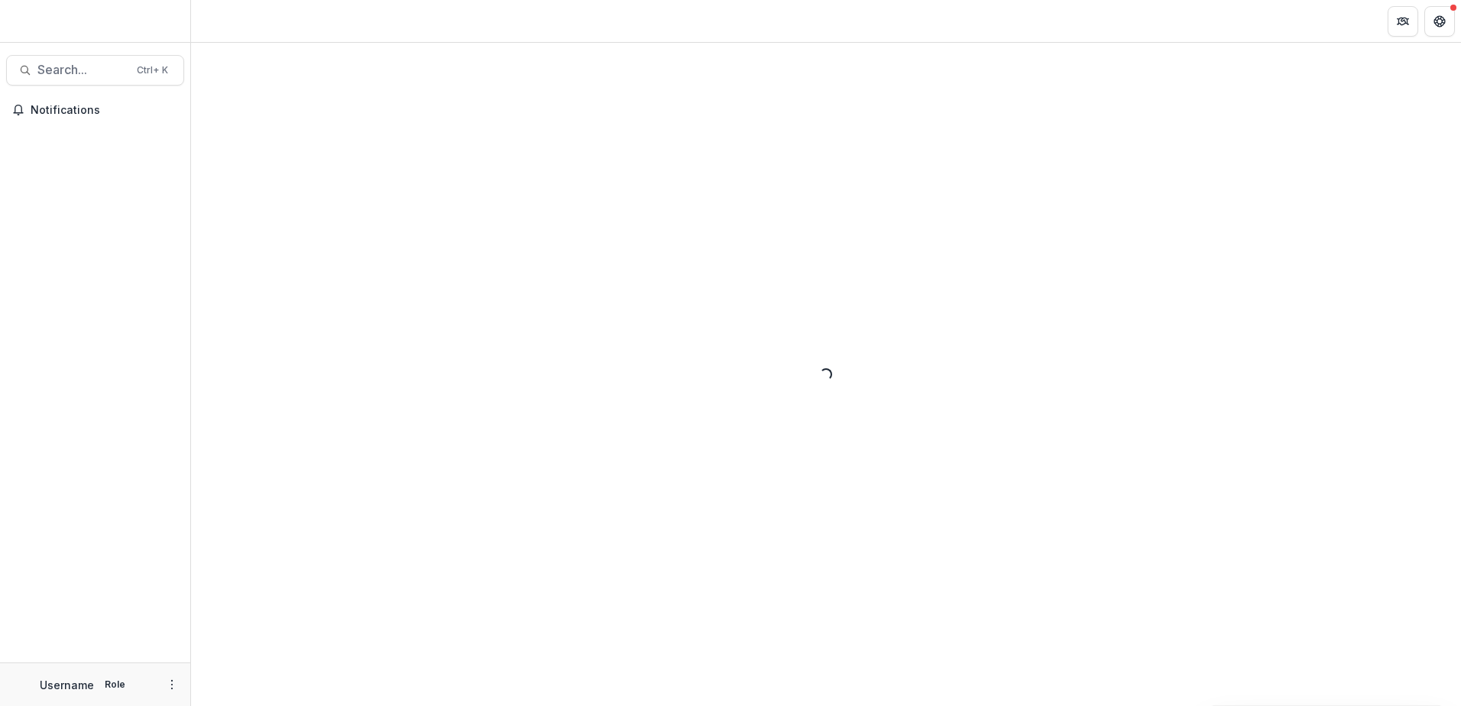 Image resolution: width=1461 pixels, height=706 pixels. What do you see at coordinates (95, 110) in the screenshot?
I see `button: Notifications` at bounding box center [95, 110].